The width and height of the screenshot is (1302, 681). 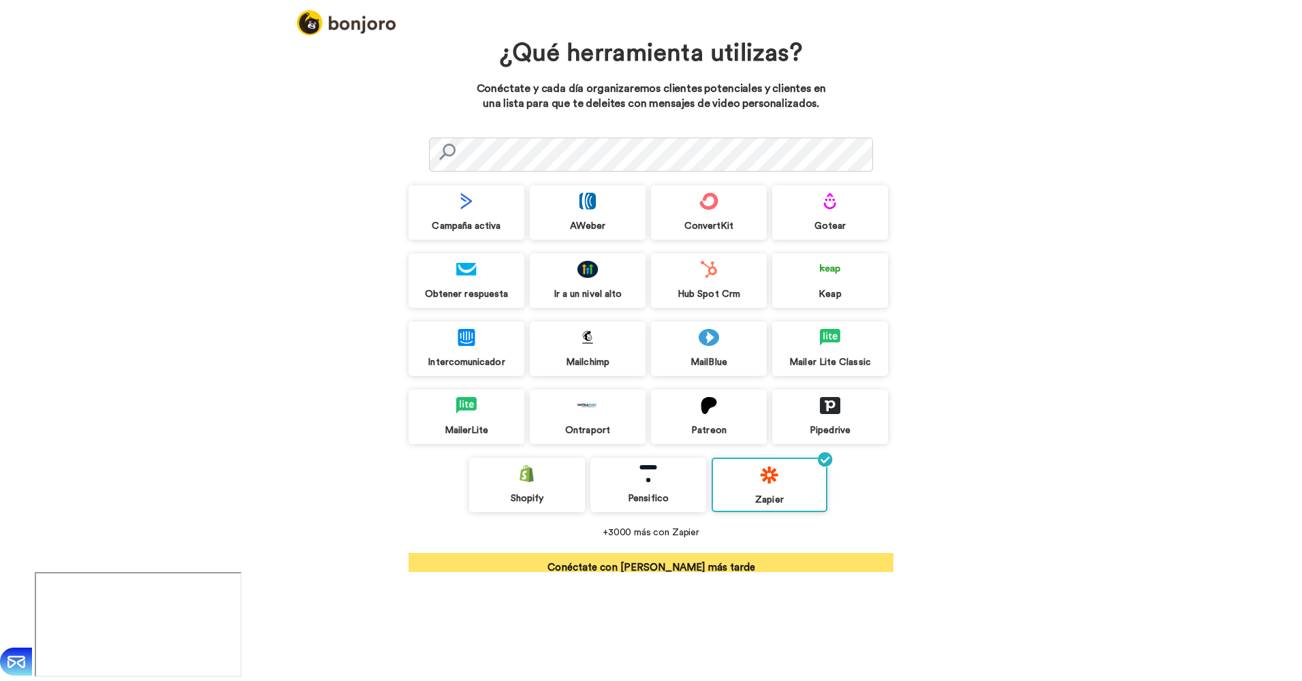 I want to click on div: ConvertKit, so click(x=709, y=226).